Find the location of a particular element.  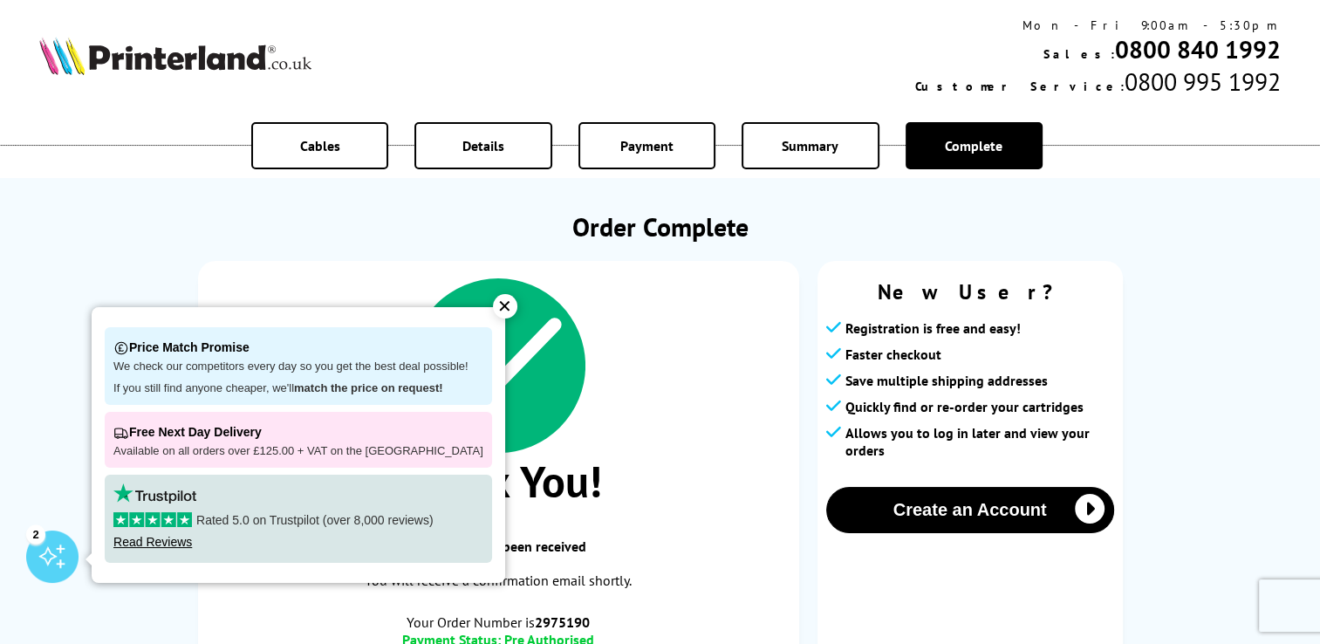

span: Sales: is located at coordinates (1079, 54).